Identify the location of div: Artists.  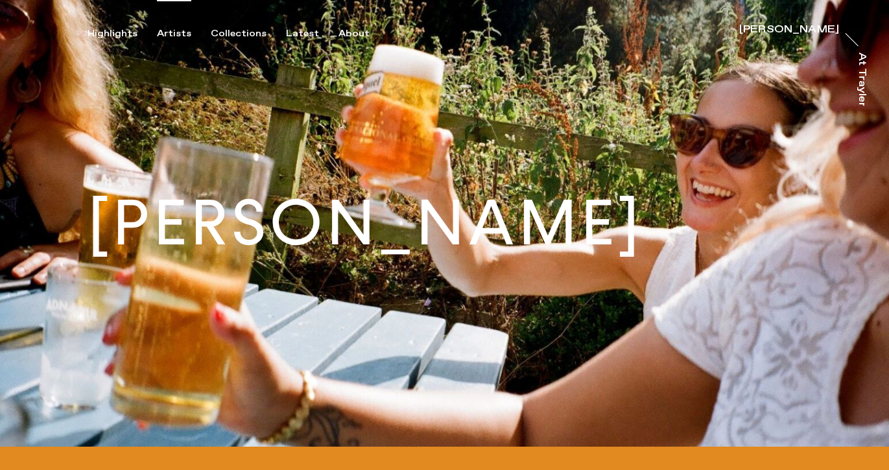
(174, 34).